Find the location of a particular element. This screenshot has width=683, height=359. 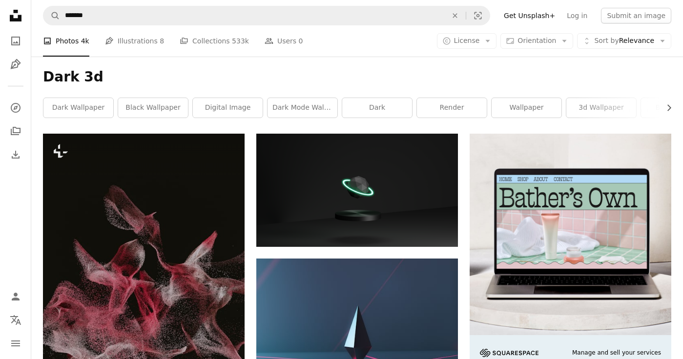

img: file-1707883121023-8e3502977149image is located at coordinates (570, 234).